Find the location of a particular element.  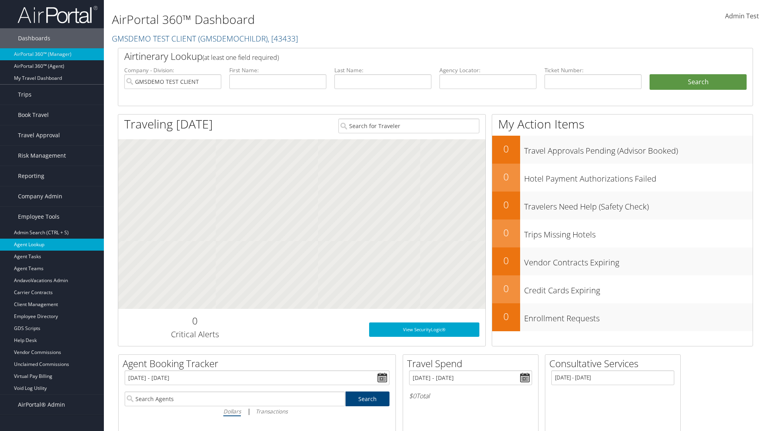

a: View SecurityLogic® is located at coordinates (424, 330).